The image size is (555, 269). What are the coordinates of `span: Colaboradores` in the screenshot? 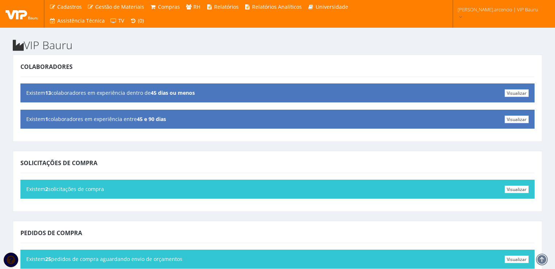 It's located at (46, 67).